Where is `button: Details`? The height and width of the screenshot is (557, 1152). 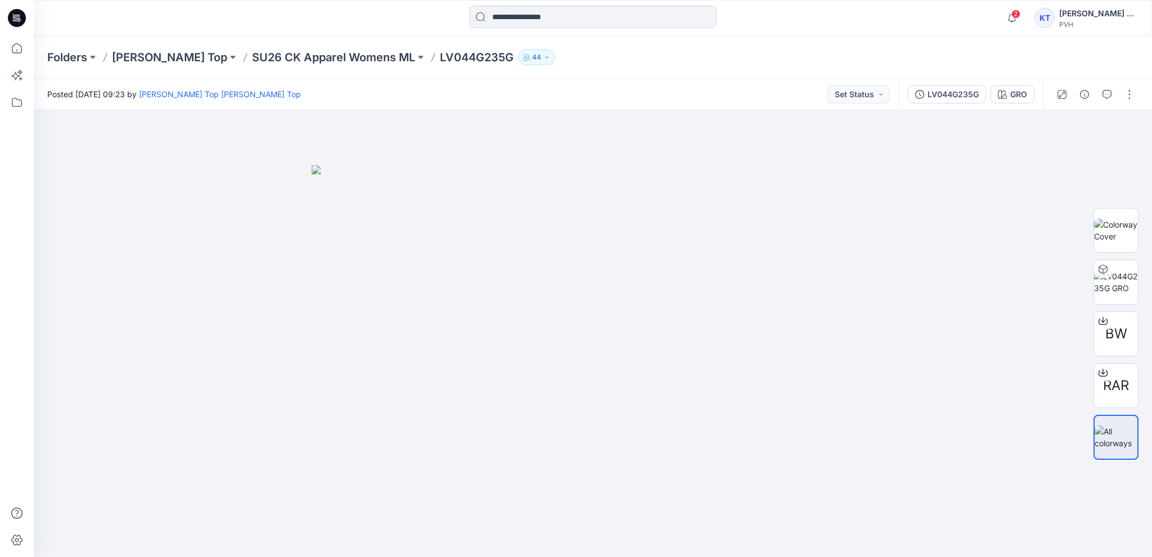 button: Details is located at coordinates (1084, 94).